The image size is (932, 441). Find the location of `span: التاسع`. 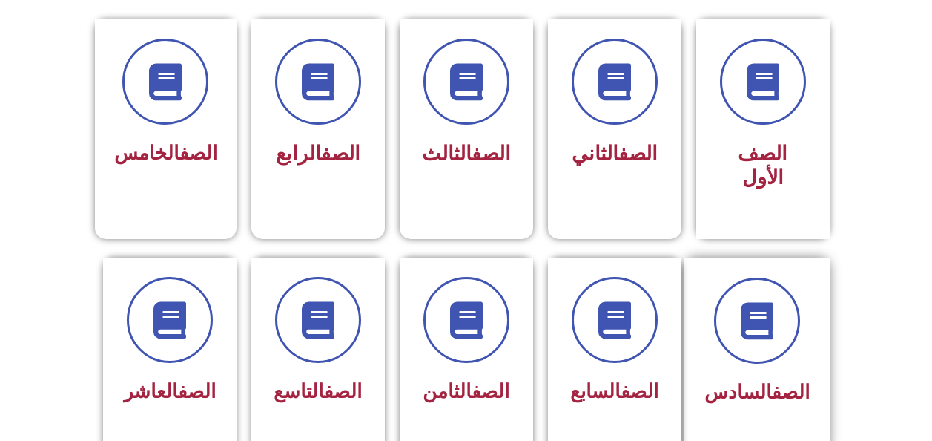

span: التاسع is located at coordinates (317, 391).